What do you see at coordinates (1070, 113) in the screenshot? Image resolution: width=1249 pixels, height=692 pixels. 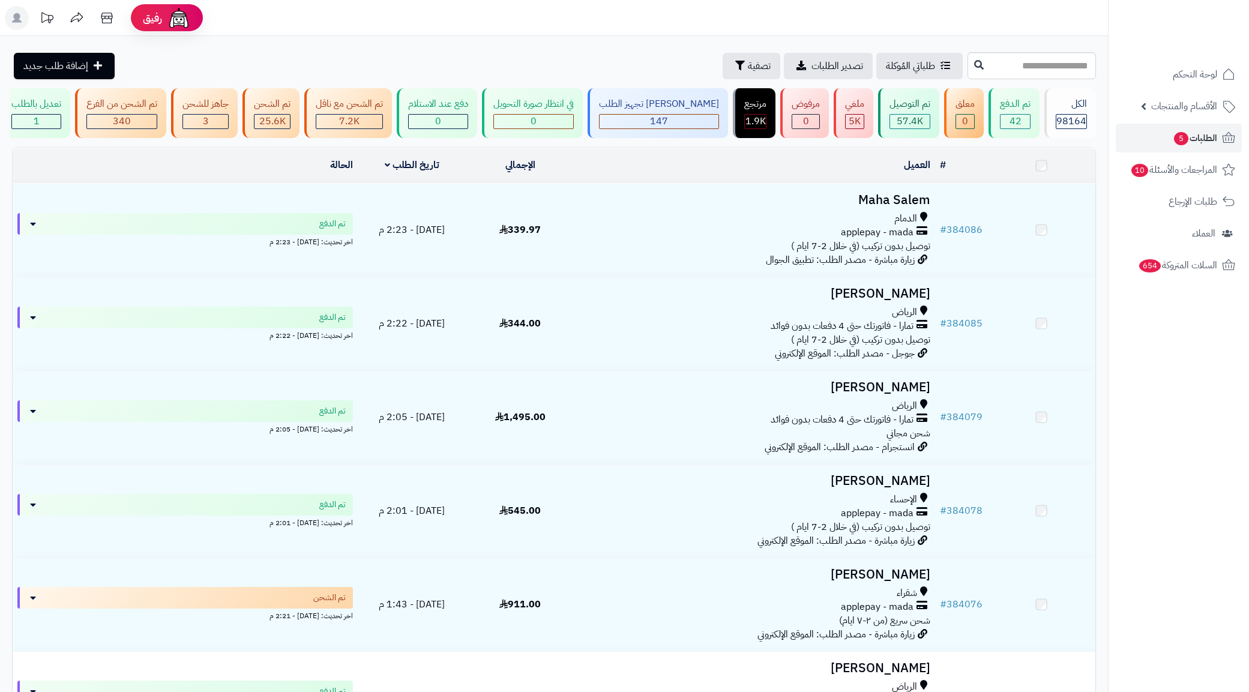 I see `a: الكل98164` at bounding box center [1070, 113].